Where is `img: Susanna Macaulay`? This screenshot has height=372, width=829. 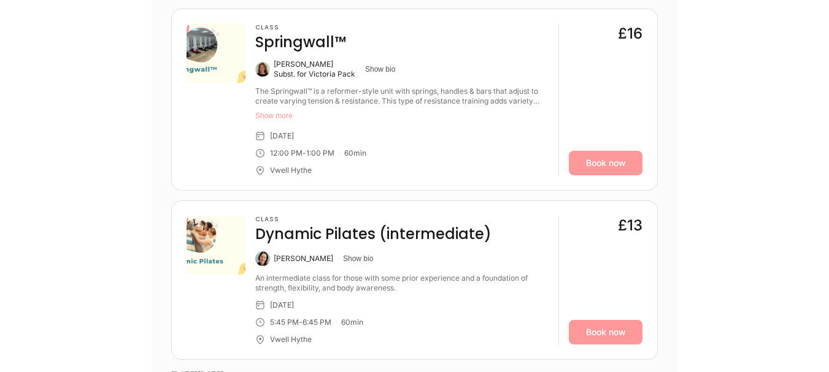 img: Susanna Macaulay is located at coordinates (262, 69).